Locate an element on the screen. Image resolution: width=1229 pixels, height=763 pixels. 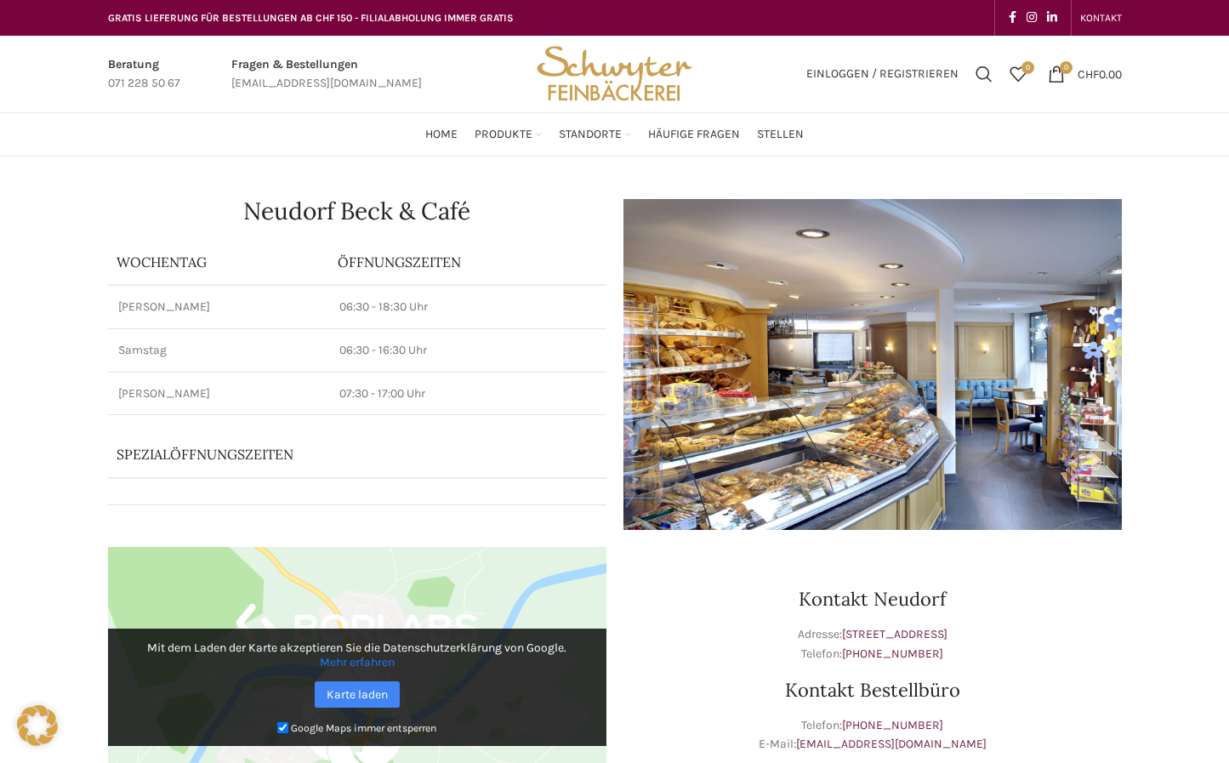
a: Mehr erfahren is located at coordinates (357, 662).